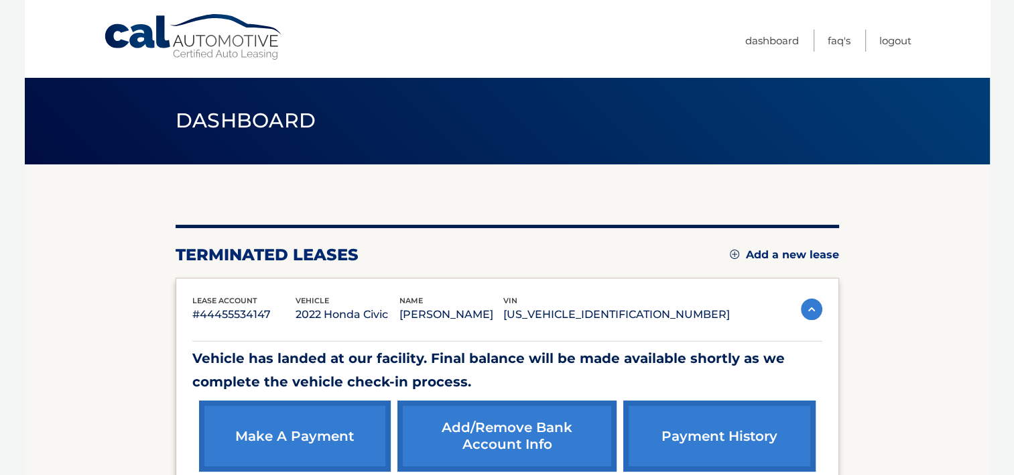  I want to click on span: vehicle, so click(312, 300).